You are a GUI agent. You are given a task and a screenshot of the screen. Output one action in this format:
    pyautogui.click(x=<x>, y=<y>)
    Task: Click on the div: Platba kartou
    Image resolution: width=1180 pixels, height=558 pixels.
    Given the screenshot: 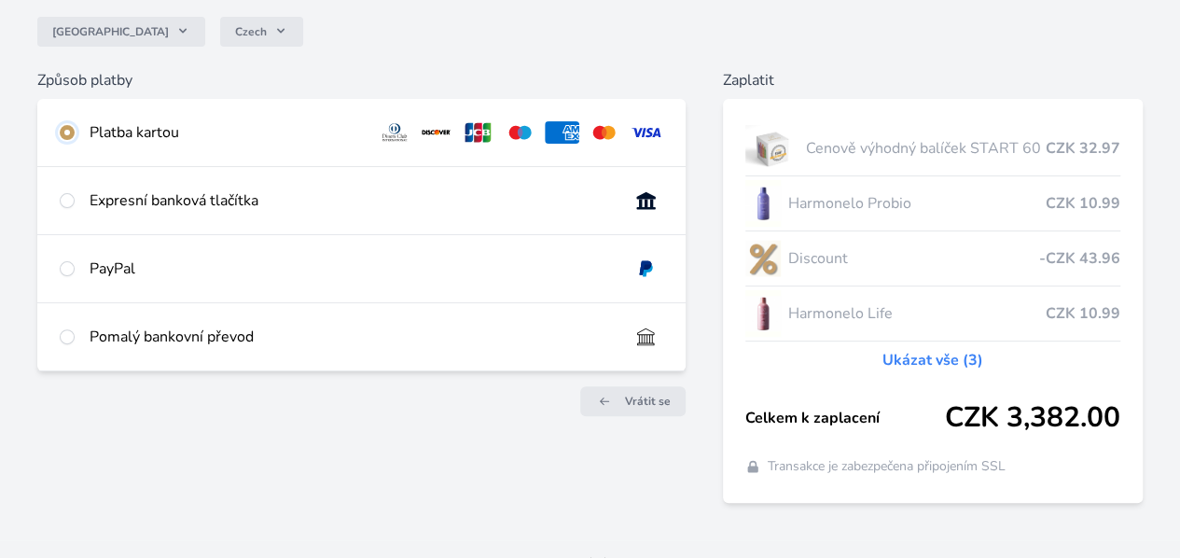 What is the action you would take?
    pyautogui.click(x=226, y=132)
    